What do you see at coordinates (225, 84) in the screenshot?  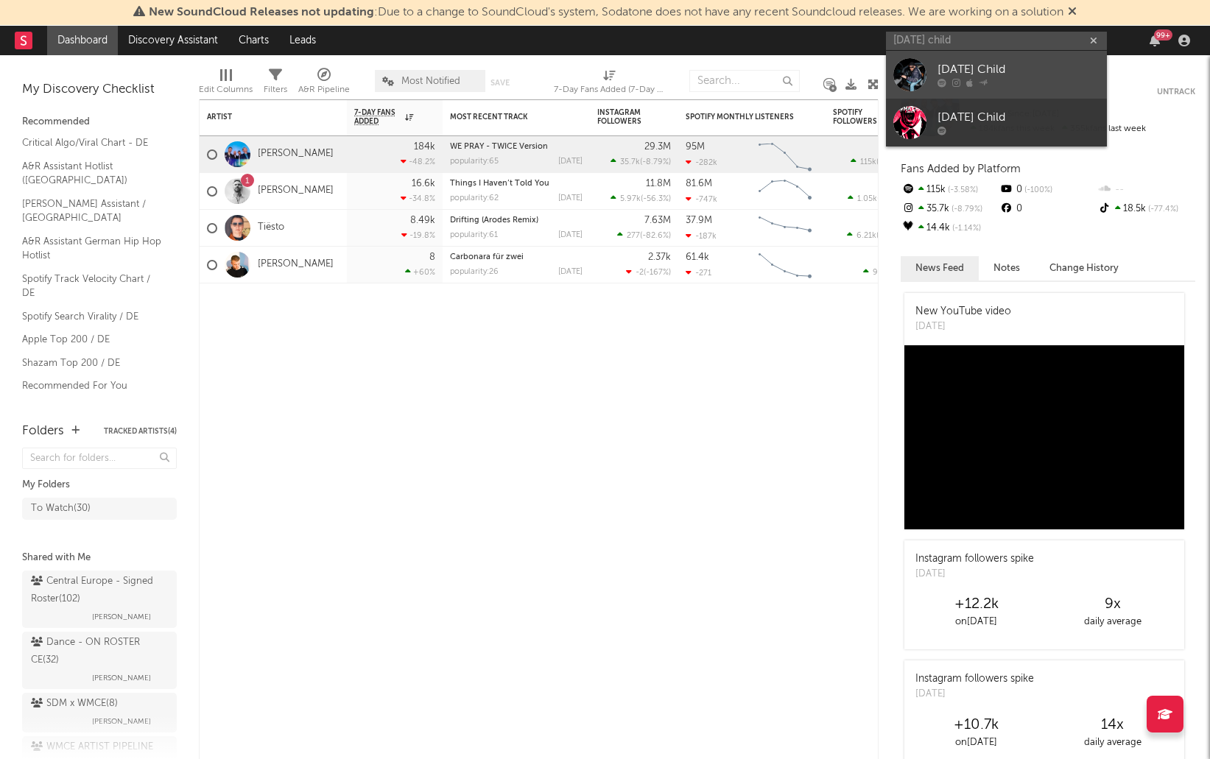 I see `div: Edit Columns` at bounding box center [225, 84].